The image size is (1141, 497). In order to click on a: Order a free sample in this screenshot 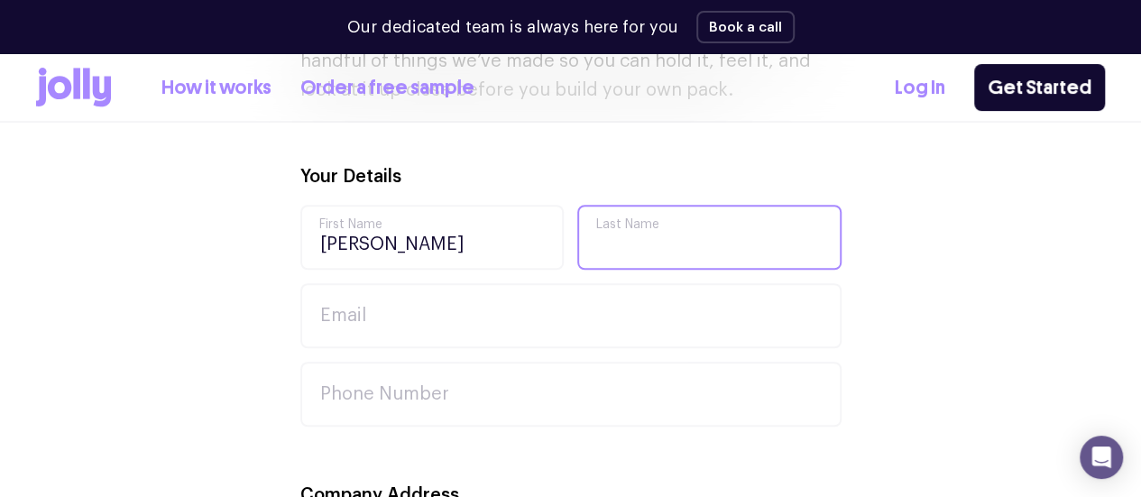, I will do `click(387, 88)`.